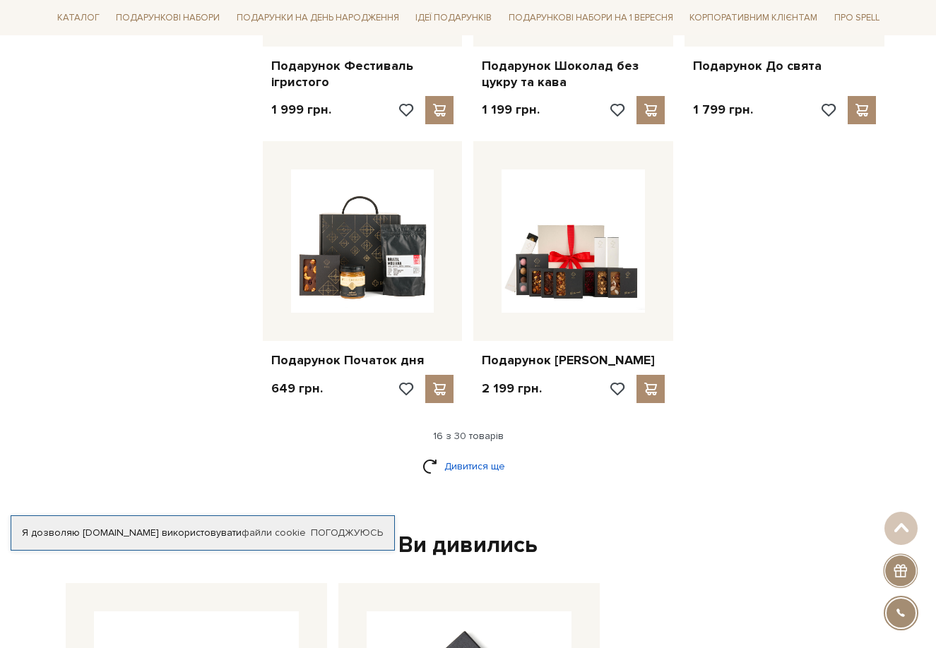  What do you see at coordinates (573, 74) in the screenshot?
I see `a: Подарунок Шоколад без цукру та кава` at bounding box center [573, 74].